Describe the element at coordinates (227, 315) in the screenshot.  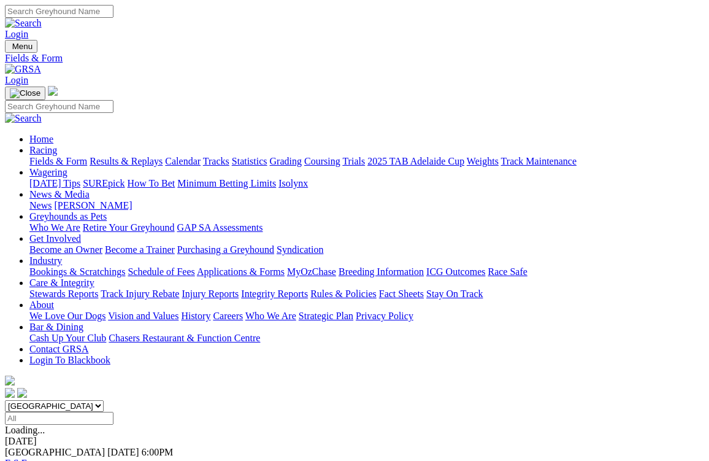
I see `a: Careers` at that location.